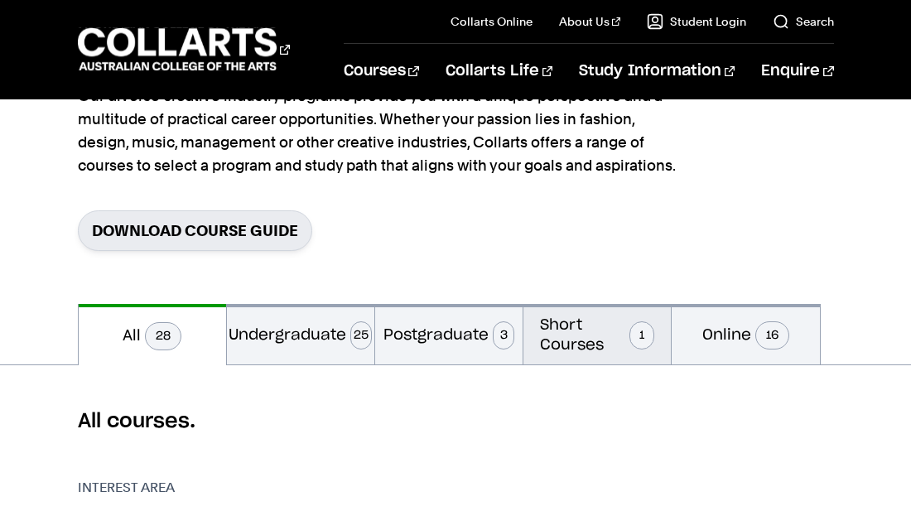  Describe the element at coordinates (797, 71) in the screenshot. I see `a: Enquire` at that location.